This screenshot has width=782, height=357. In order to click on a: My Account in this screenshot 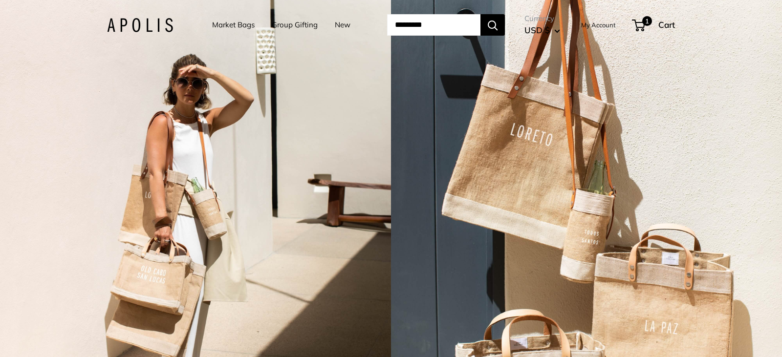, I will do `click(598, 25)`.